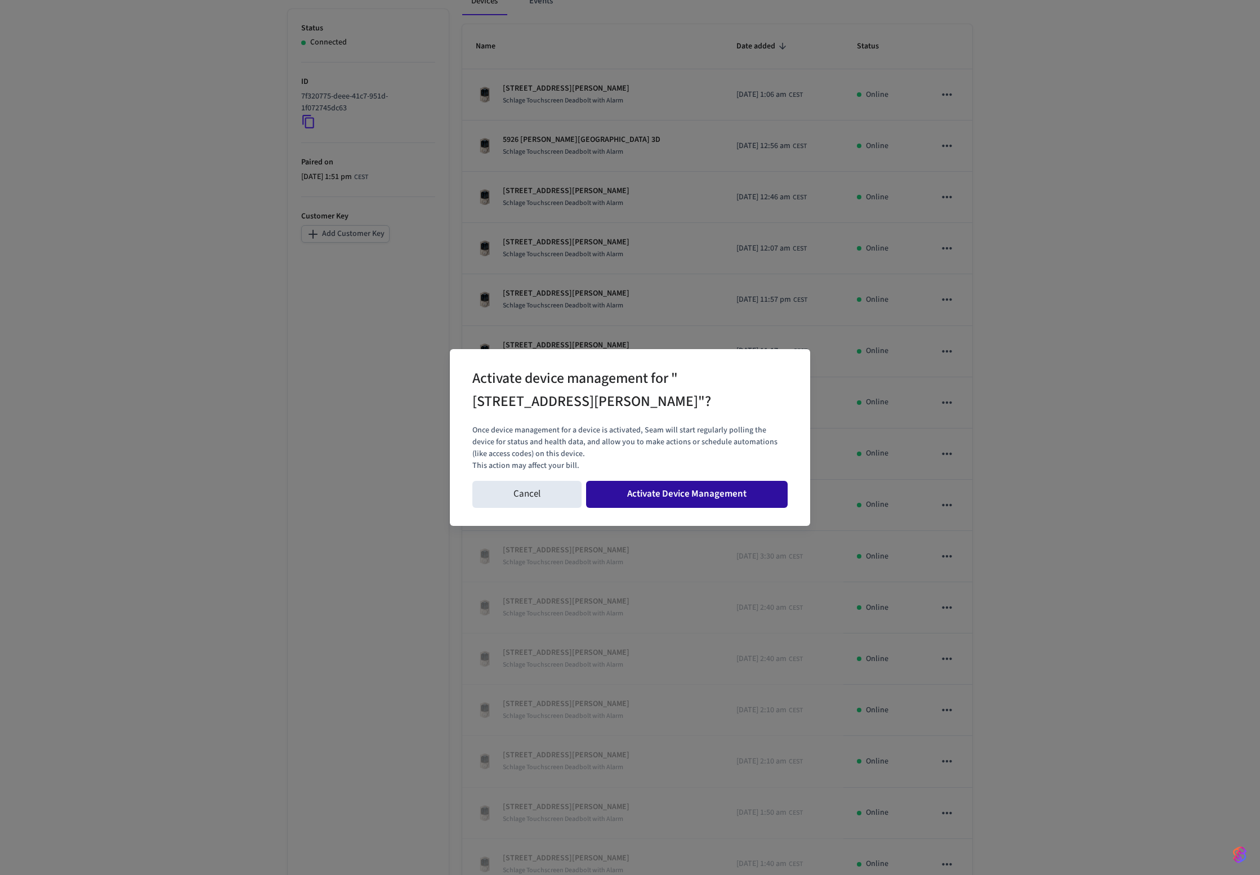  I want to click on p: This action may affect your bill., so click(630, 466).